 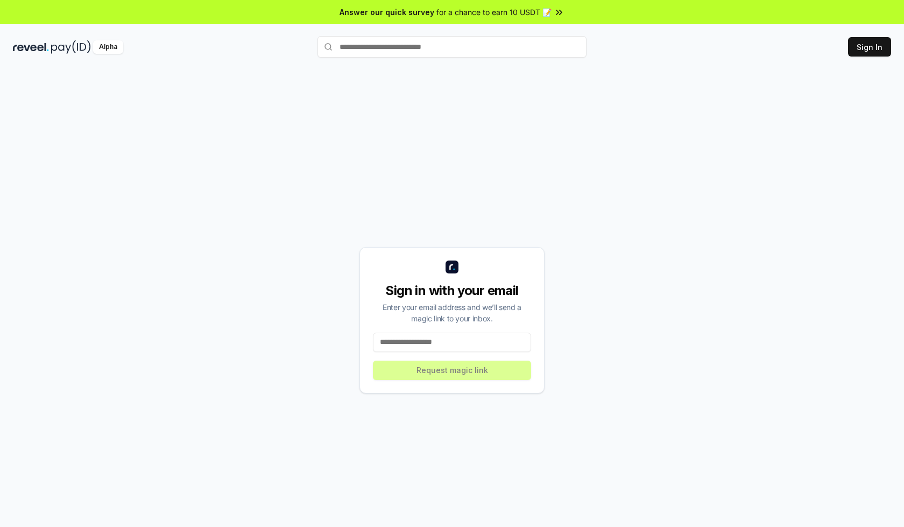 What do you see at coordinates (71, 47) in the screenshot?
I see `img: pay_id` at bounding box center [71, 47].